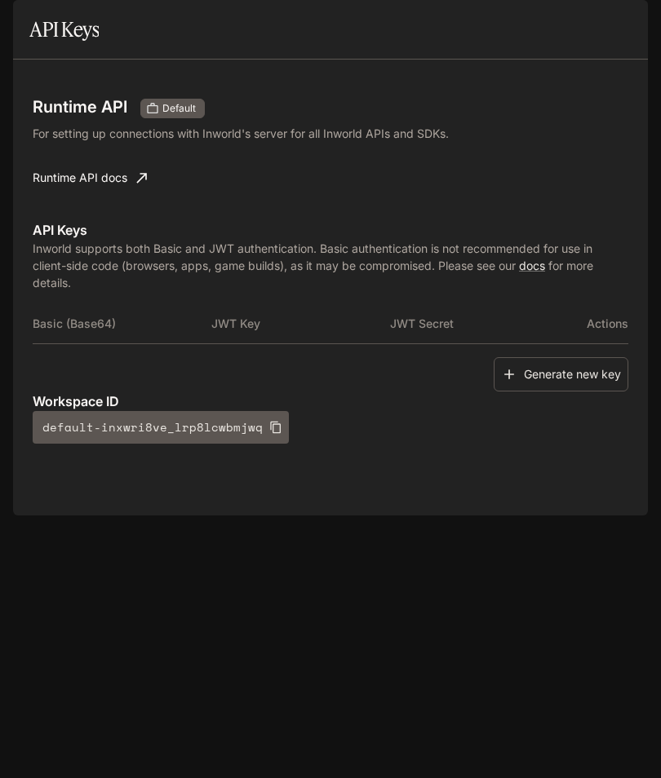 The image size is (661, 778). Describe the element at coordinates (90, 178) in the screenshot. I see `a: Runtime API docs` at that location.